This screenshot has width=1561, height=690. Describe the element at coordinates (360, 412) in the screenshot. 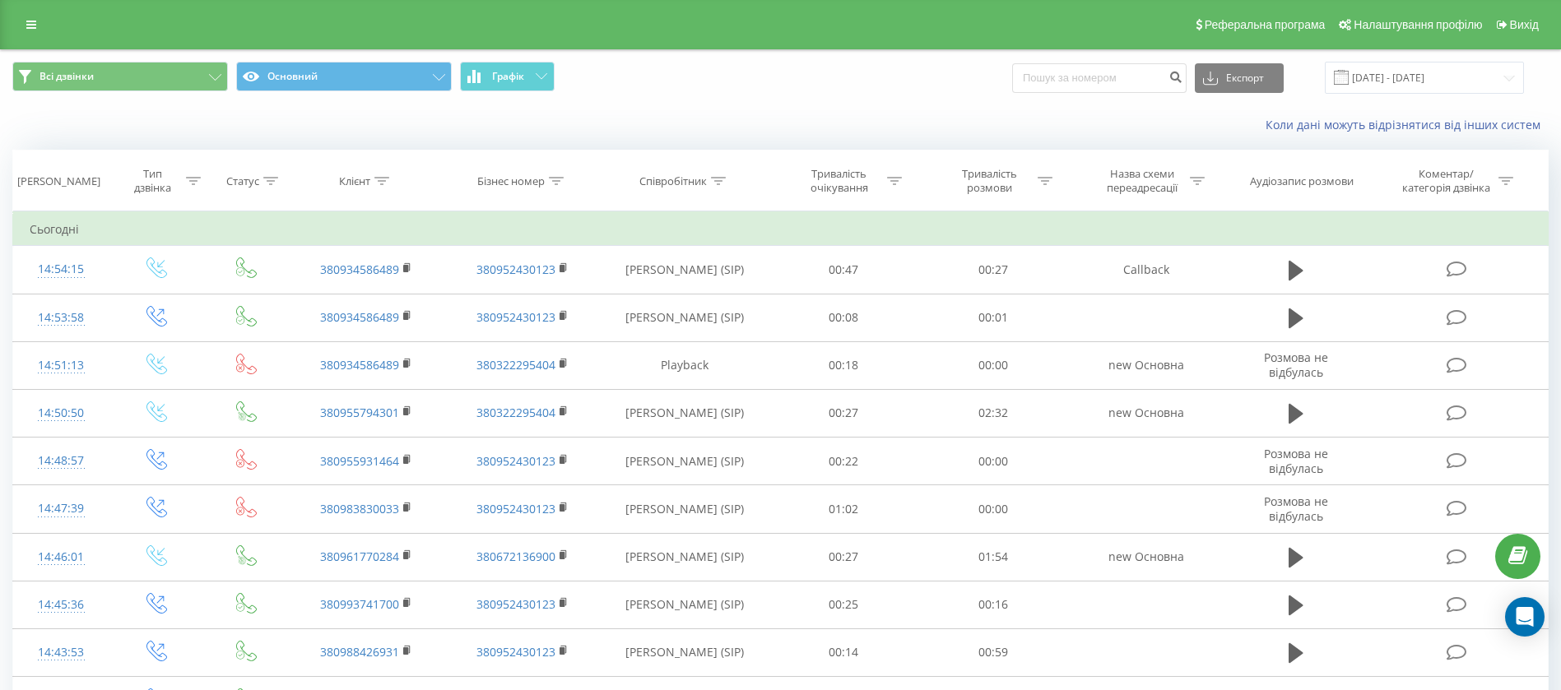

I see `a: 380955794301` at that location.